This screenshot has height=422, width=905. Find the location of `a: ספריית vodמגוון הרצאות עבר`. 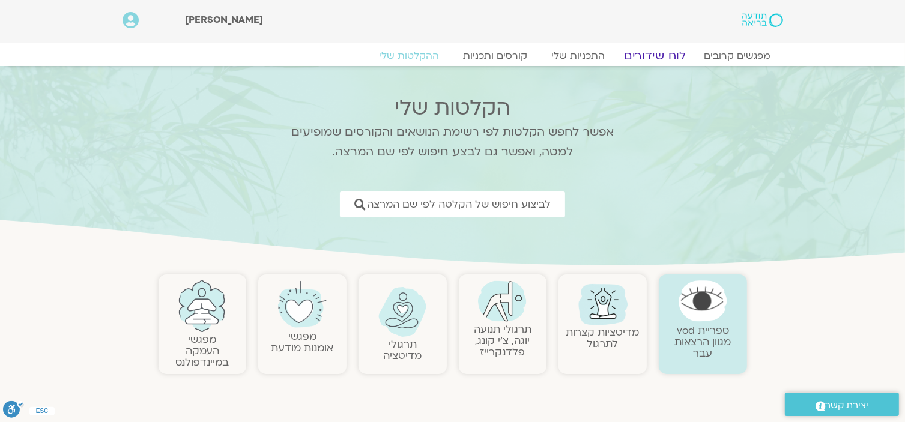

a: ספריית vodמגוון הרצאות עבר is located at coordinates (703, 342).